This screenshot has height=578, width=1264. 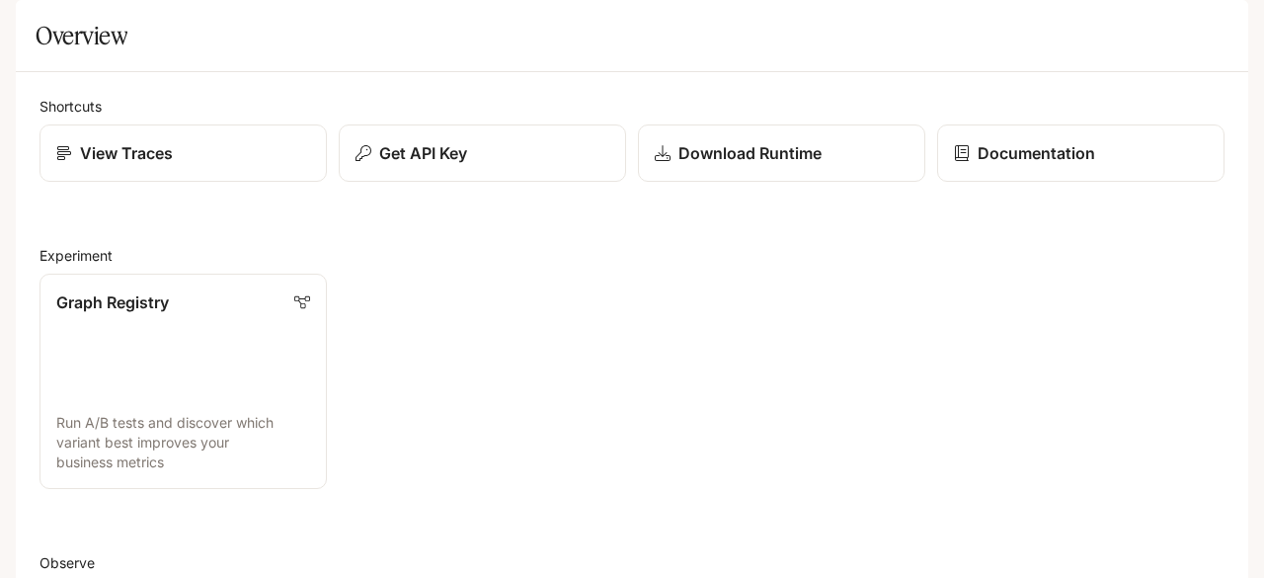 I want to click on h2: Experiment, so click(x=632, y=255).